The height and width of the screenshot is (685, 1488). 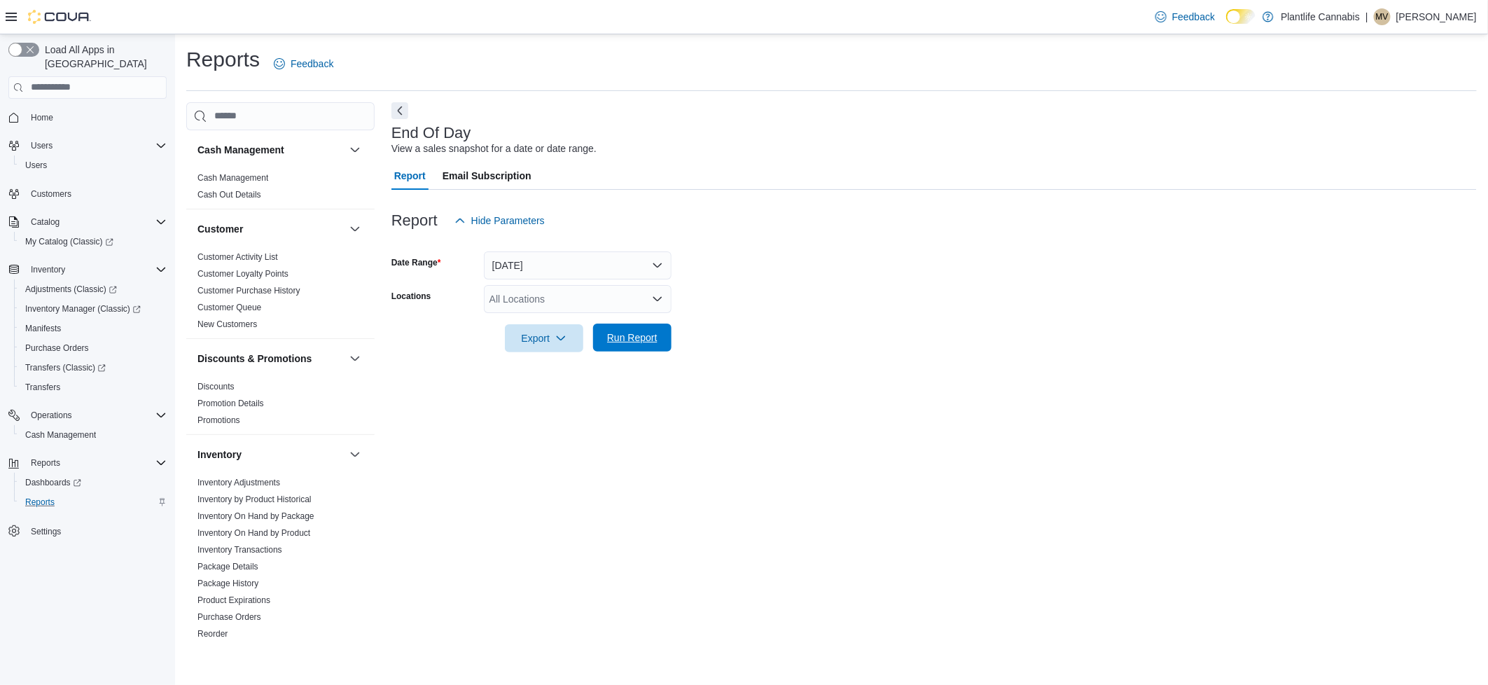 I want to click on button: Customers, so click(x=88, y=193).